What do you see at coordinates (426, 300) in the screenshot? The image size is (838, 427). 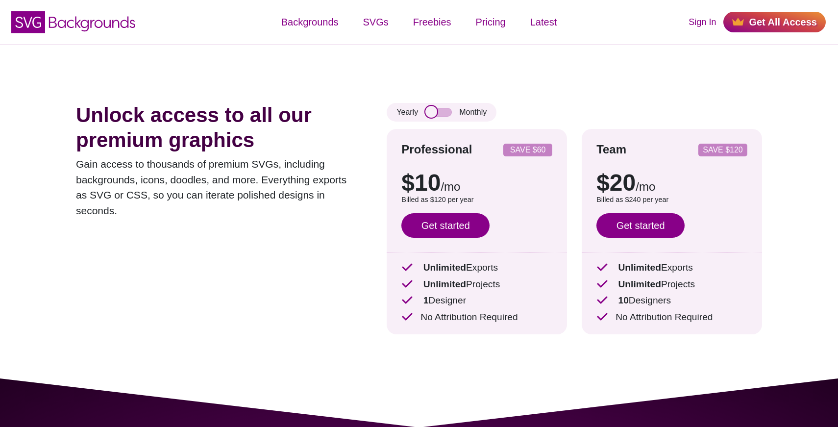 I see `strong: 1` at bounding box center [426, 300].